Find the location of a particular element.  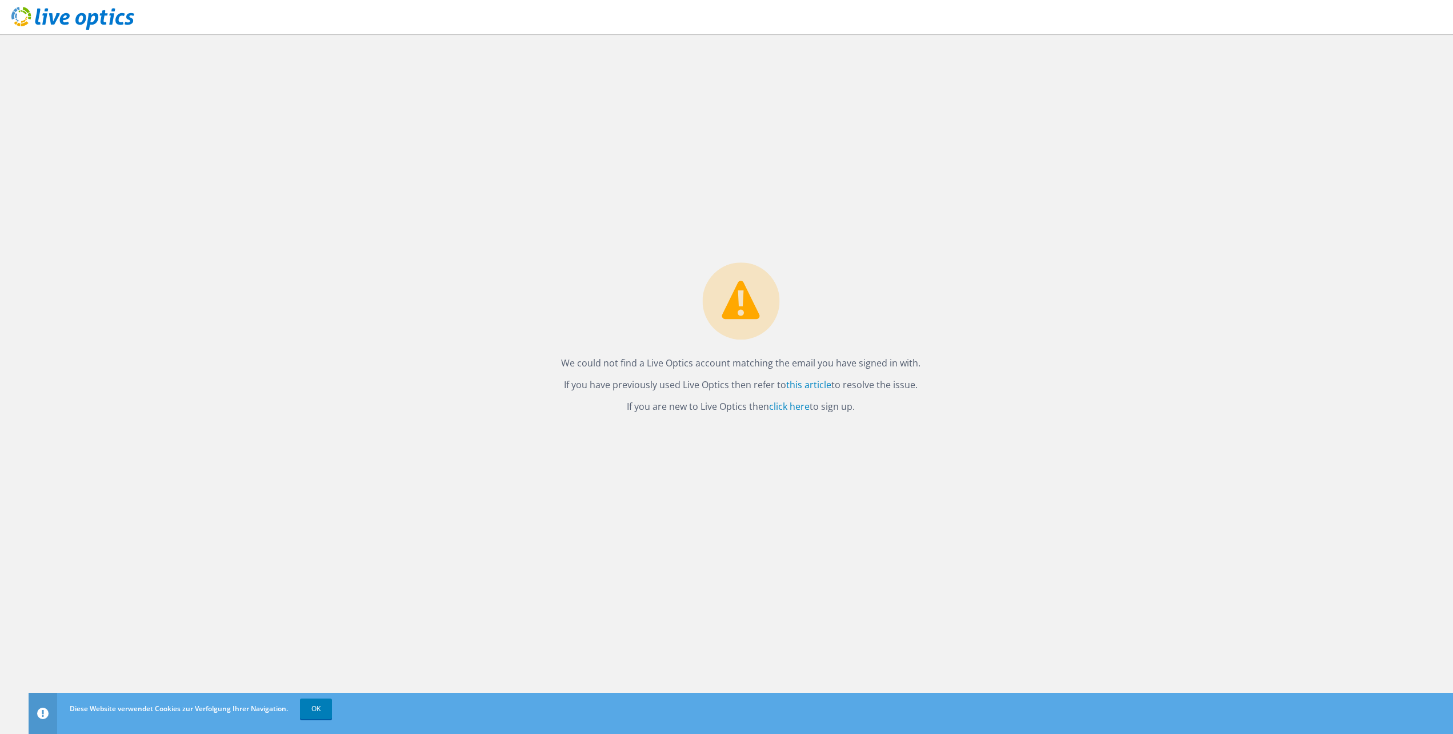

a: click here is located at coordinates (789, 406).